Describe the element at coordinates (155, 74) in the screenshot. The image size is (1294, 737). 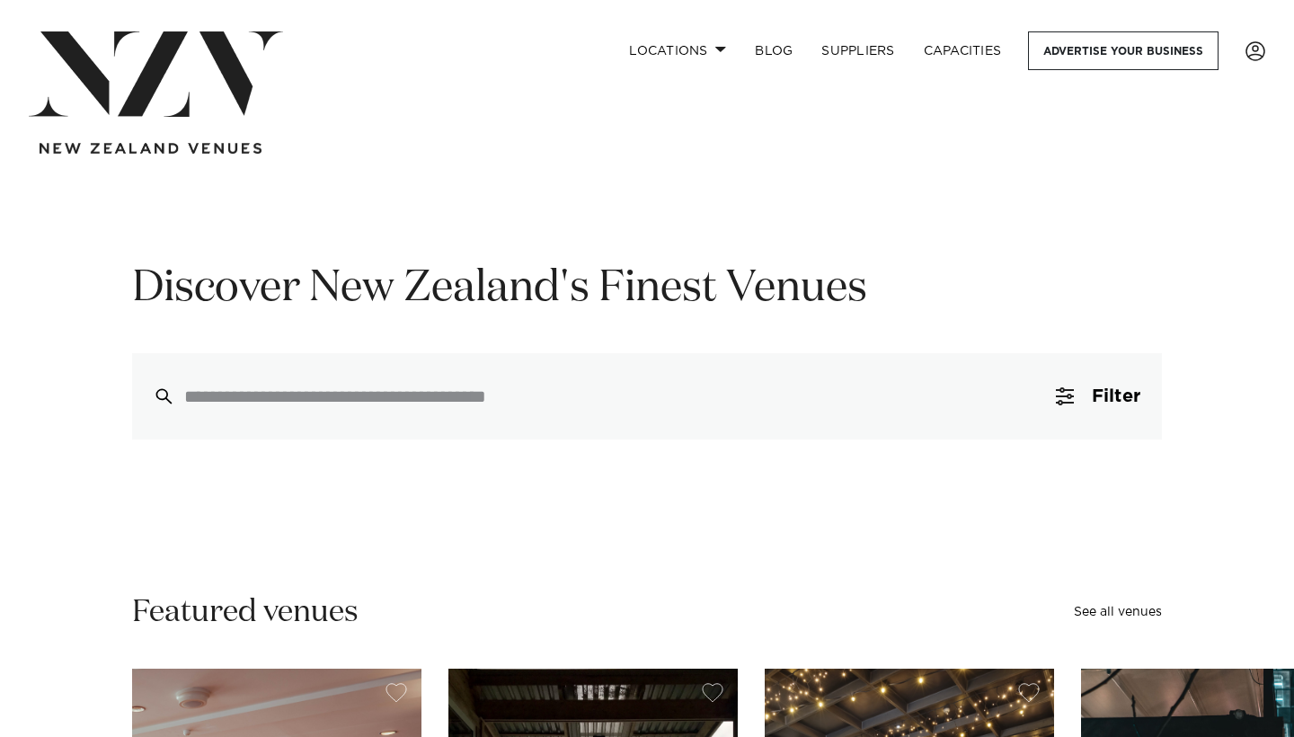
I see `img: nzv-logo.png` at that location.